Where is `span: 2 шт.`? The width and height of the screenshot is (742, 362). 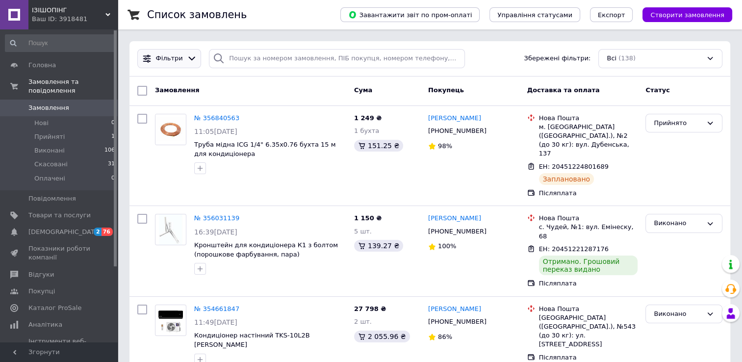
span: 2 шт. is located at coordinates (363, 321).